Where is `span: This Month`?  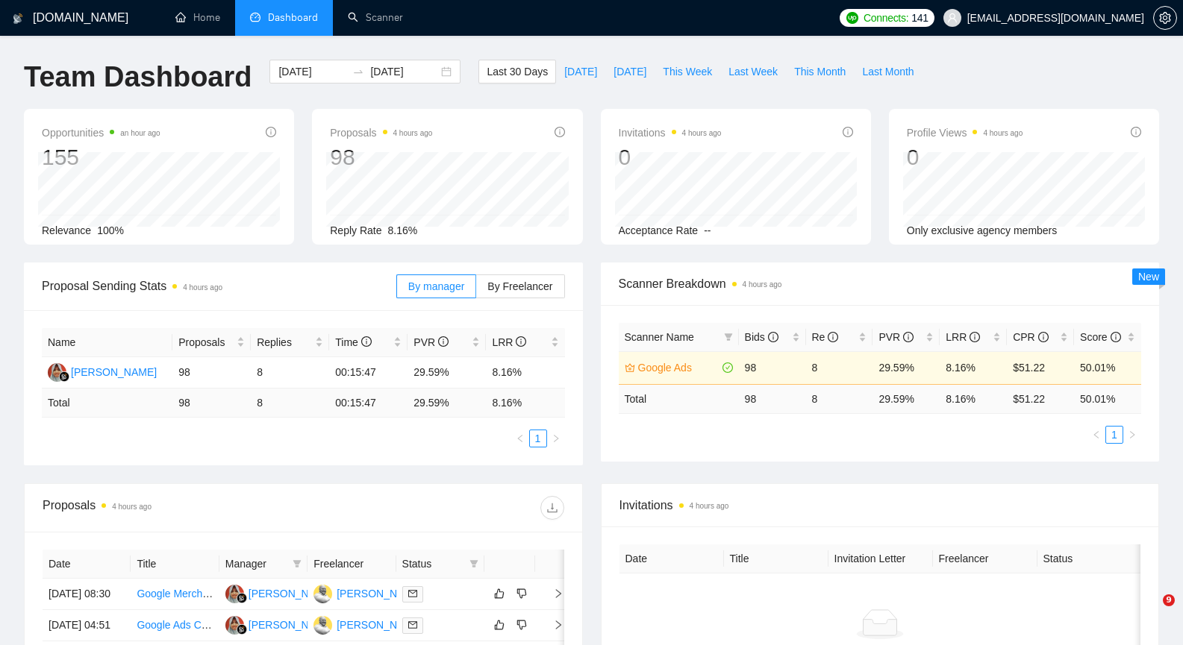
span: This Month is located at coordinates (819, 72).